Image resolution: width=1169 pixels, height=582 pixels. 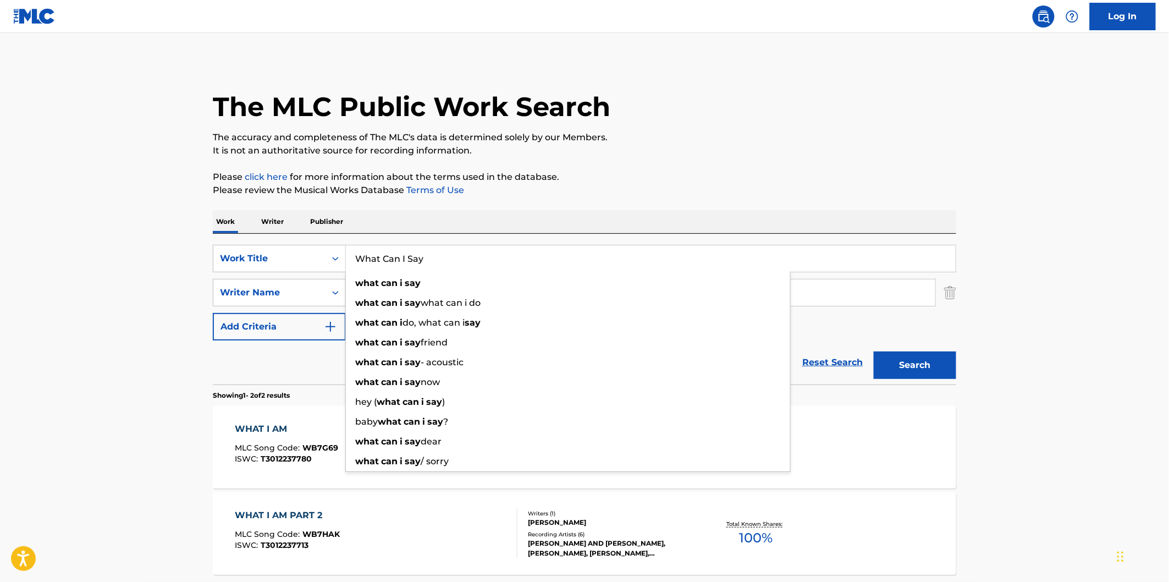 What do you see at coordinates (286, 458) in the screenshot?
I see `span: T3012237780` at bounding box center [286, 458].